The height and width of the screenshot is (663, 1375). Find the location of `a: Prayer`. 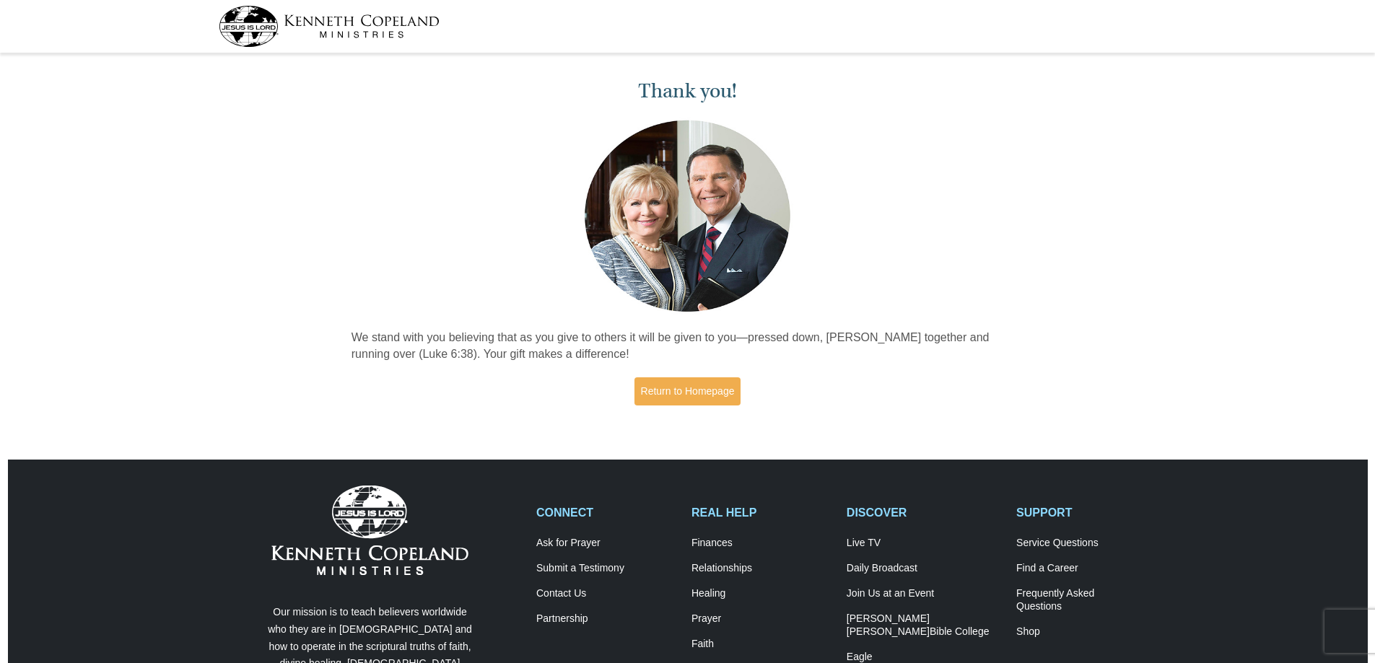

a: Prayer is located at coordinates (762, 619).